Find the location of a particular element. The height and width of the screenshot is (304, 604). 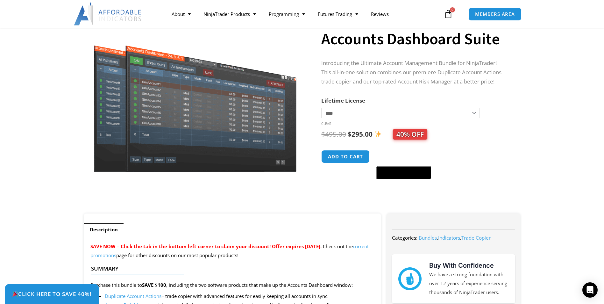

bdi: 495.00 is located at coordinates (334, 134).